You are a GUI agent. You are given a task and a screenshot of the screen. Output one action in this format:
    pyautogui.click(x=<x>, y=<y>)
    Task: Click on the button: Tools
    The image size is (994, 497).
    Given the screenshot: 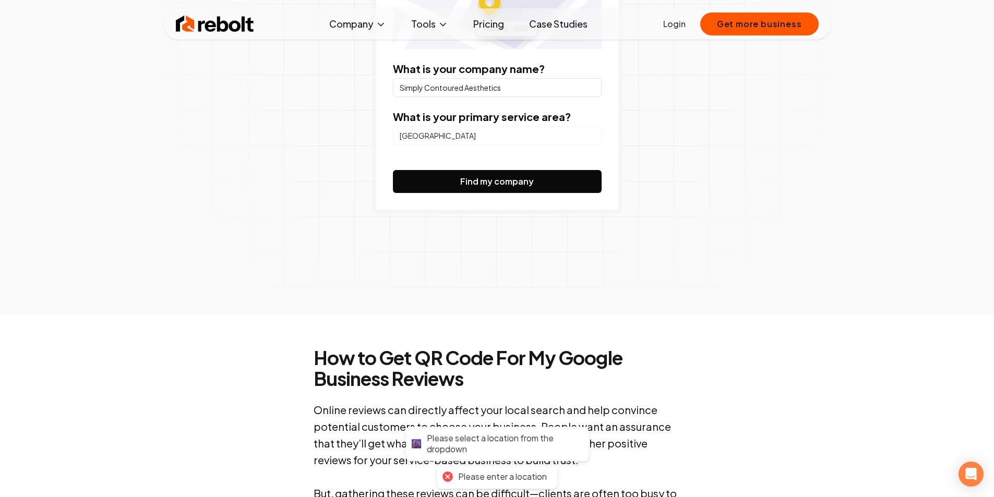 What is the action you would take?
    pyautogui.click(x=430, y=24)
    